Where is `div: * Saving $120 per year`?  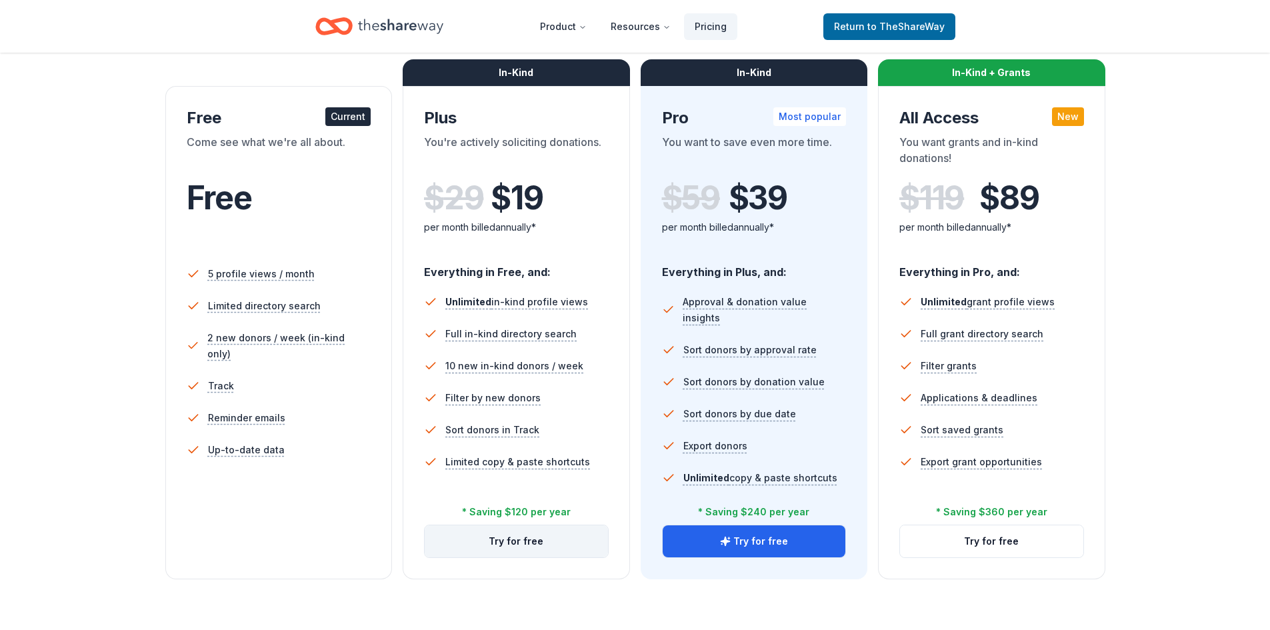
div: * Saving $120 per year is located at coordinates (516, 512).